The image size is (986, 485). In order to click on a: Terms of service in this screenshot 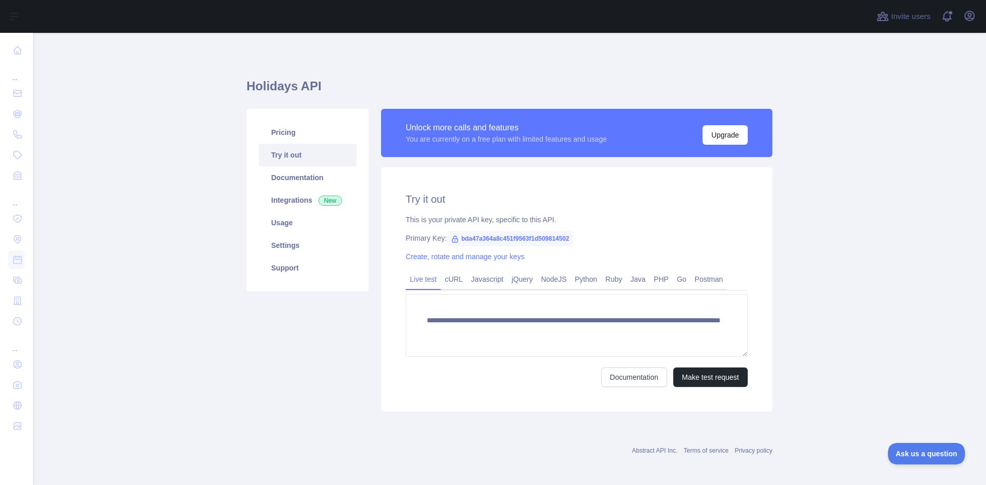, I will do `click(706, 451)`.